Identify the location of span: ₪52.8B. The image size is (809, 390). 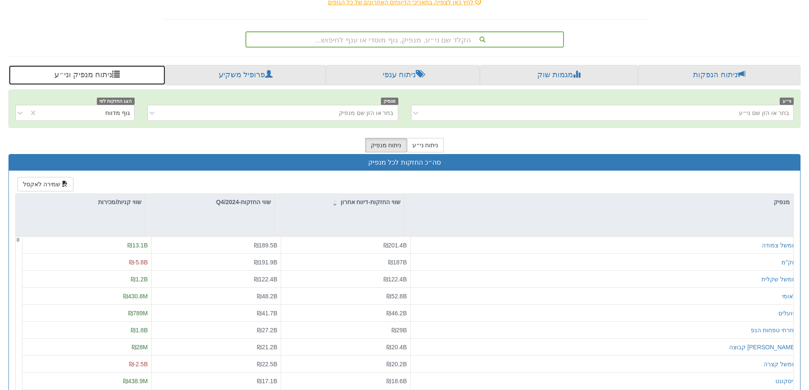
(396, 296).